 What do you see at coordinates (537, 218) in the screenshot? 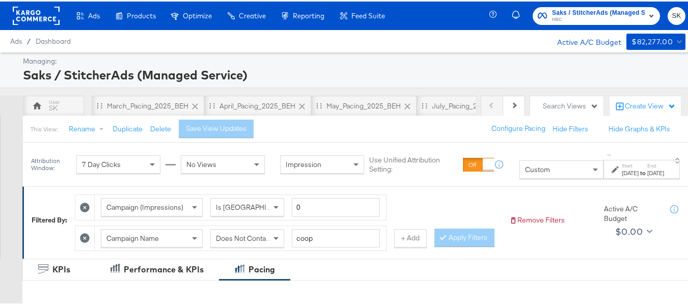
I see `button: Remove Filters` at bounding box center [537, 218].